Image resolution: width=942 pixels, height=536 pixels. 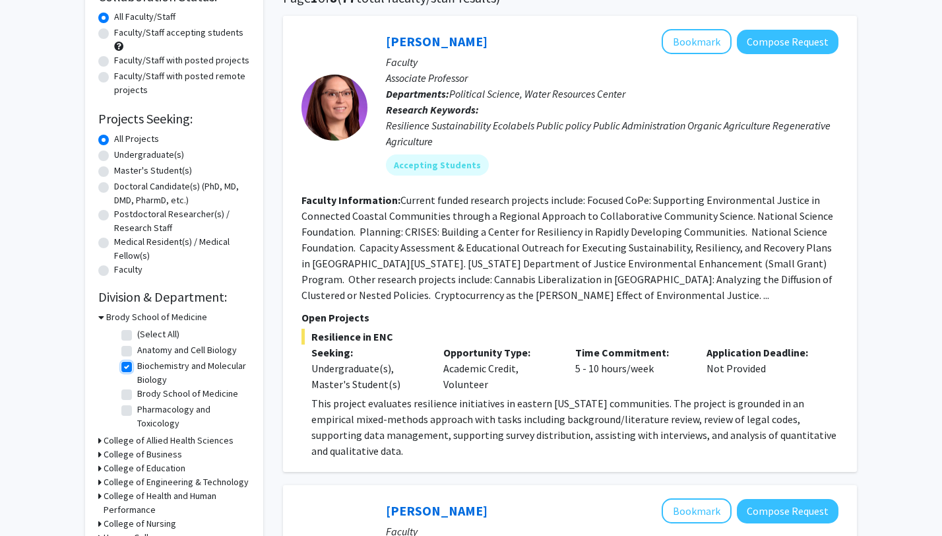 I want to click on fg-read-more: Current funded research projects include: Focused CoPe: Supporting Environmental Justice in Conne..., so click(x=567, y=247).